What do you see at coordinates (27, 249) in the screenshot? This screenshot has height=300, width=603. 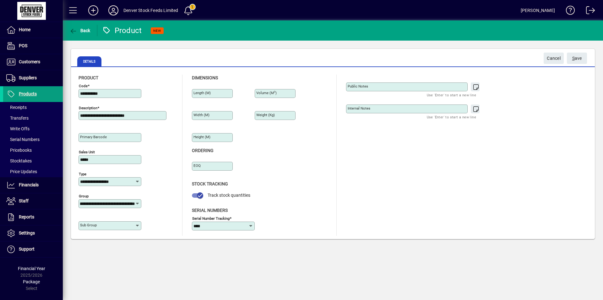 I see `span: Support` at bounding box center [27, 249].